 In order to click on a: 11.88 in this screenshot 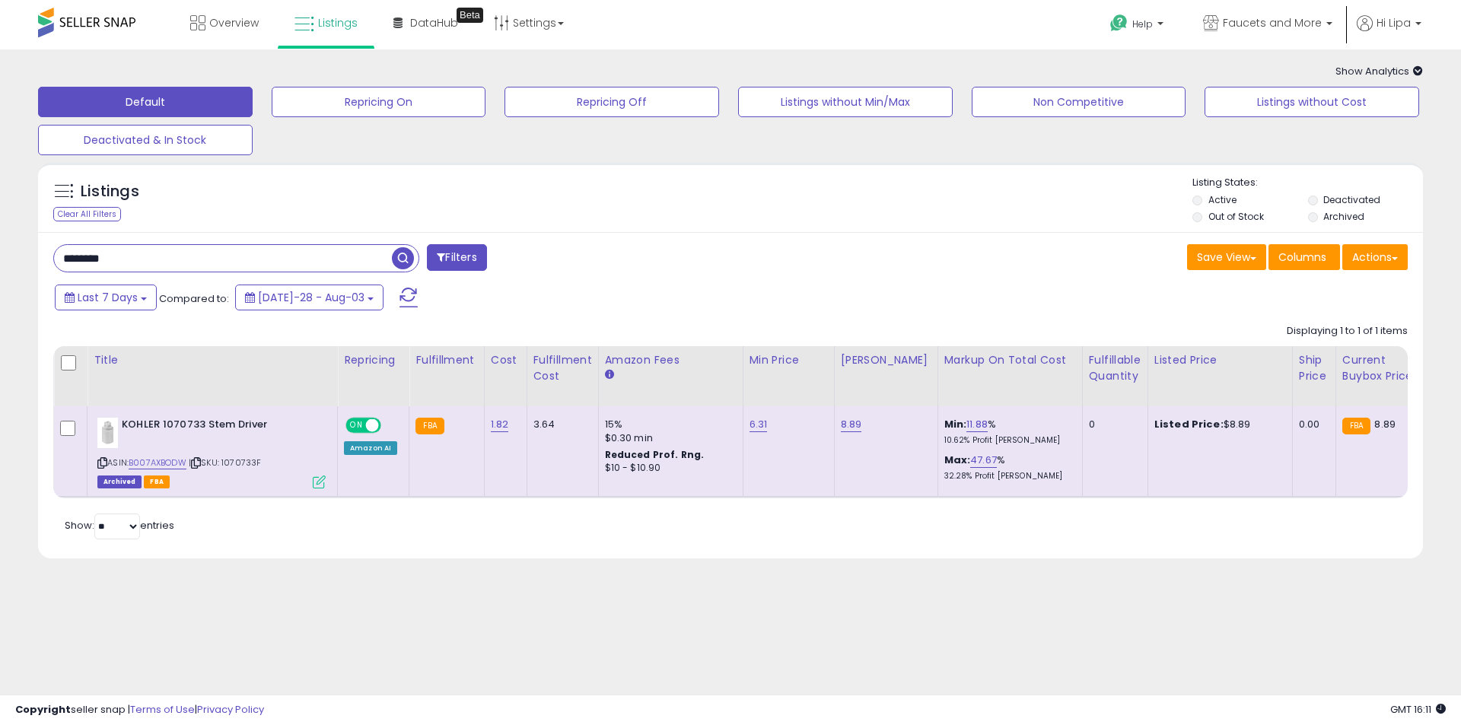, I will do `click(977, 425)`.